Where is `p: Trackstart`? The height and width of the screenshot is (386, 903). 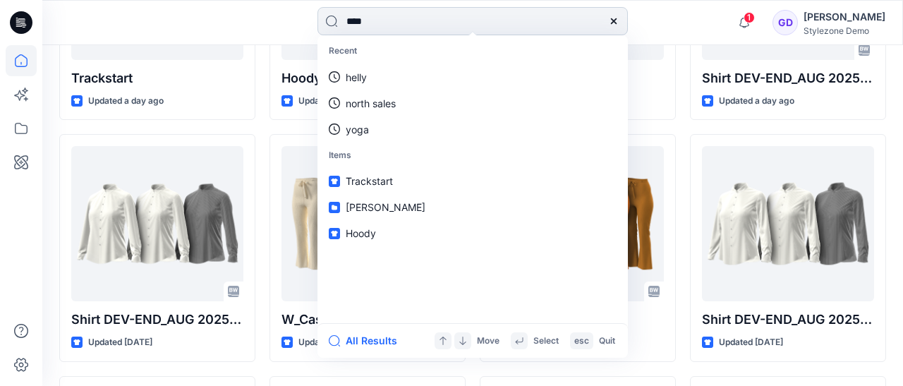
p: Trackstart is located at coordinates (157, 78).